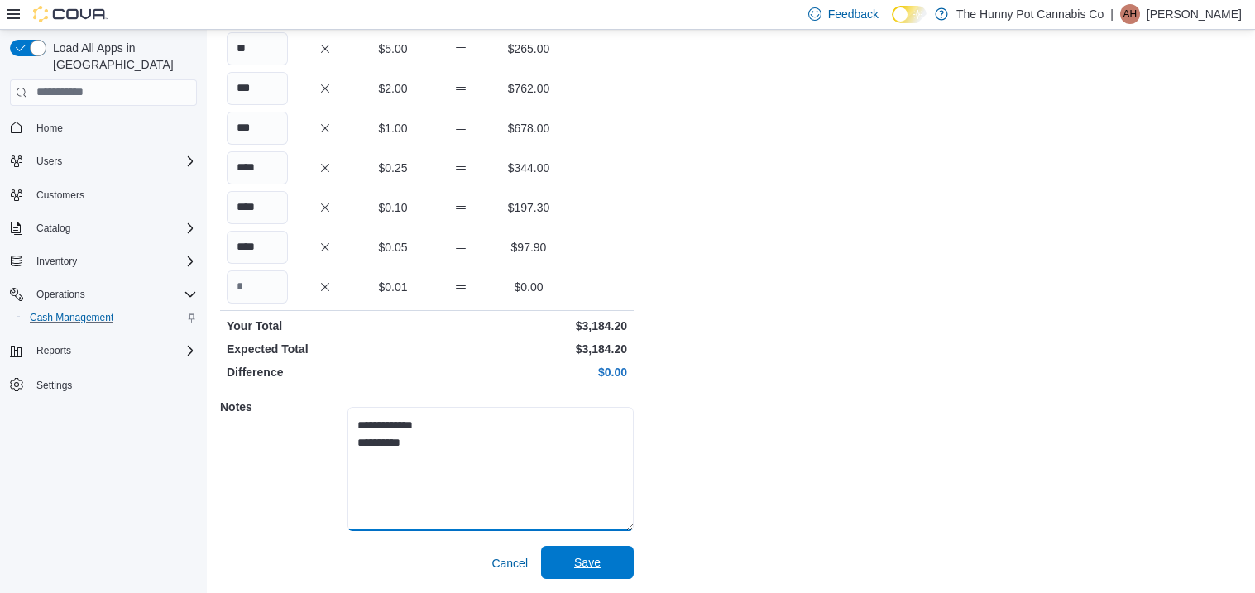  Describe the element at coordinates (393, 208) in the screenshot. I see `p: $0.10` at that location.